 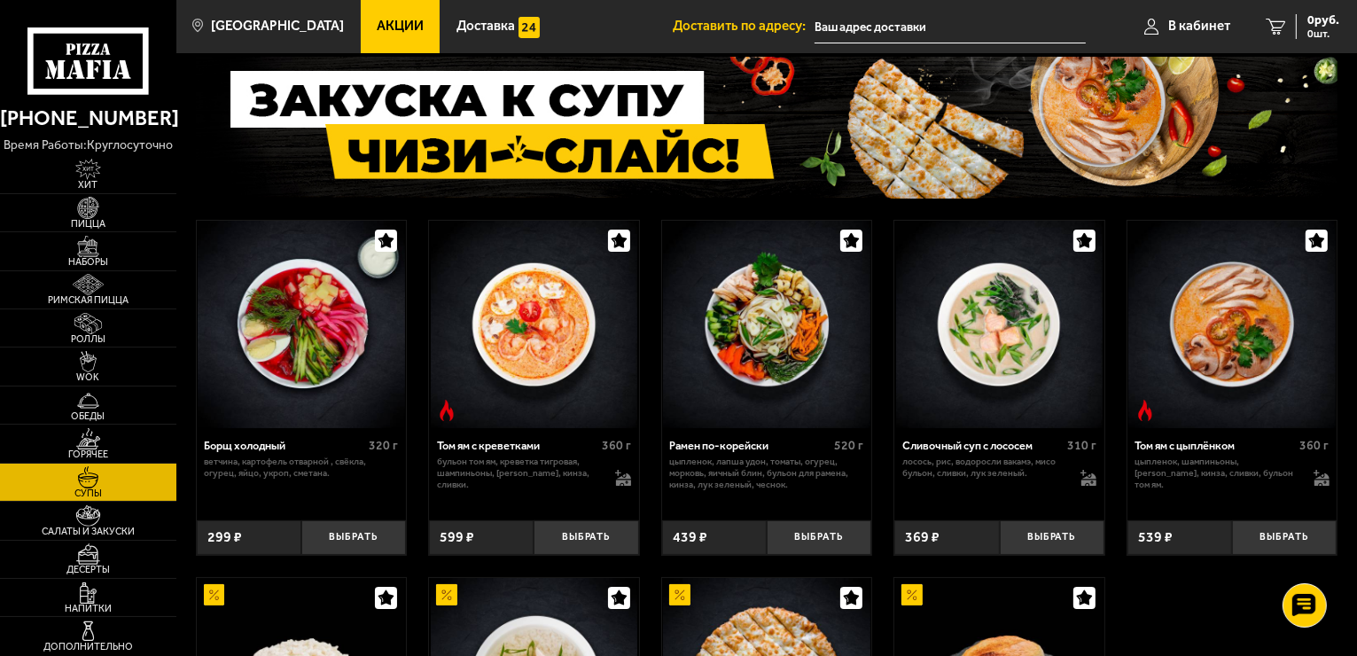 What do you see at coordinates (950, 27) in the screenshot?
I see `span: Искровский проспект, 15к1` at bounding box center [950, 27].